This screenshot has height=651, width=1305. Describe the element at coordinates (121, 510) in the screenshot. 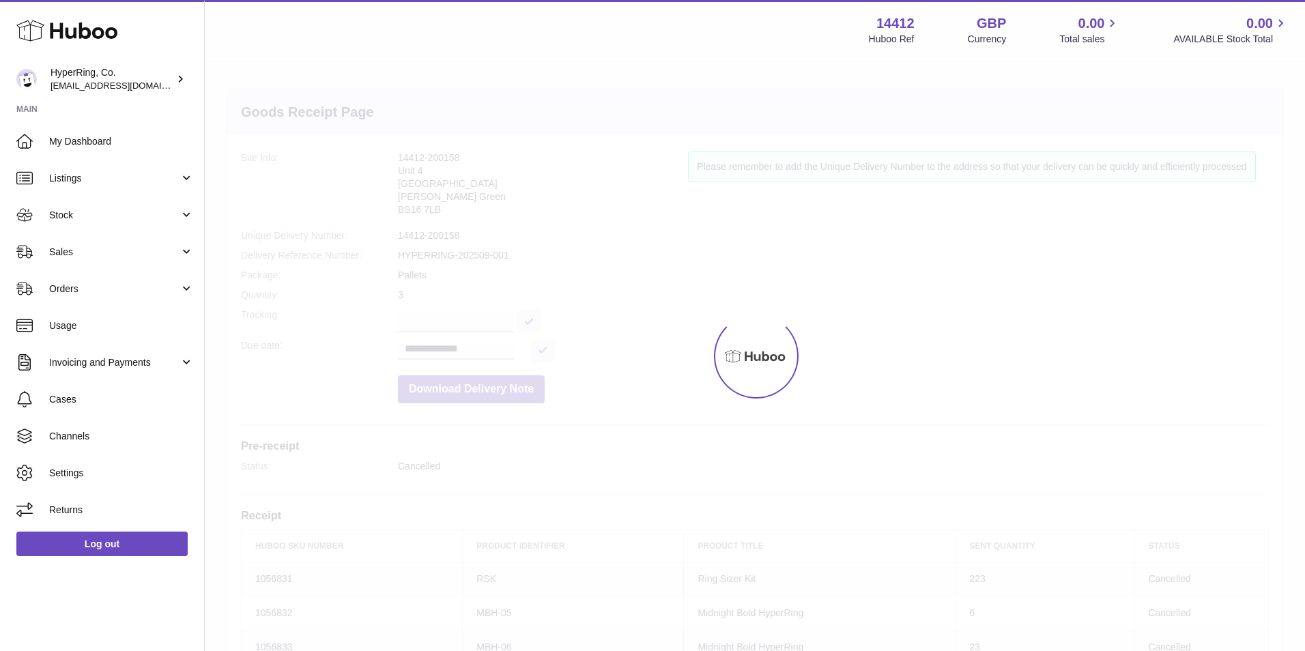

I see `span: Returns` at that location.